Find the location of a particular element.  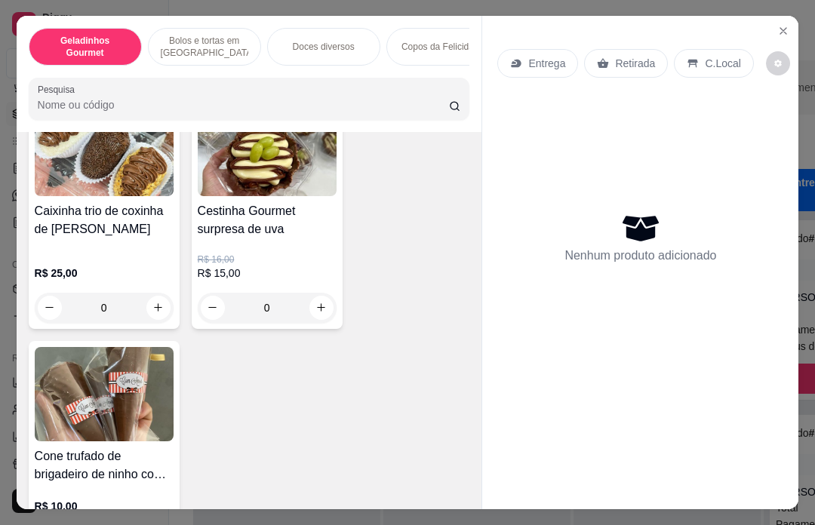

label: Pesquisa is located at coordinates (59, 89).